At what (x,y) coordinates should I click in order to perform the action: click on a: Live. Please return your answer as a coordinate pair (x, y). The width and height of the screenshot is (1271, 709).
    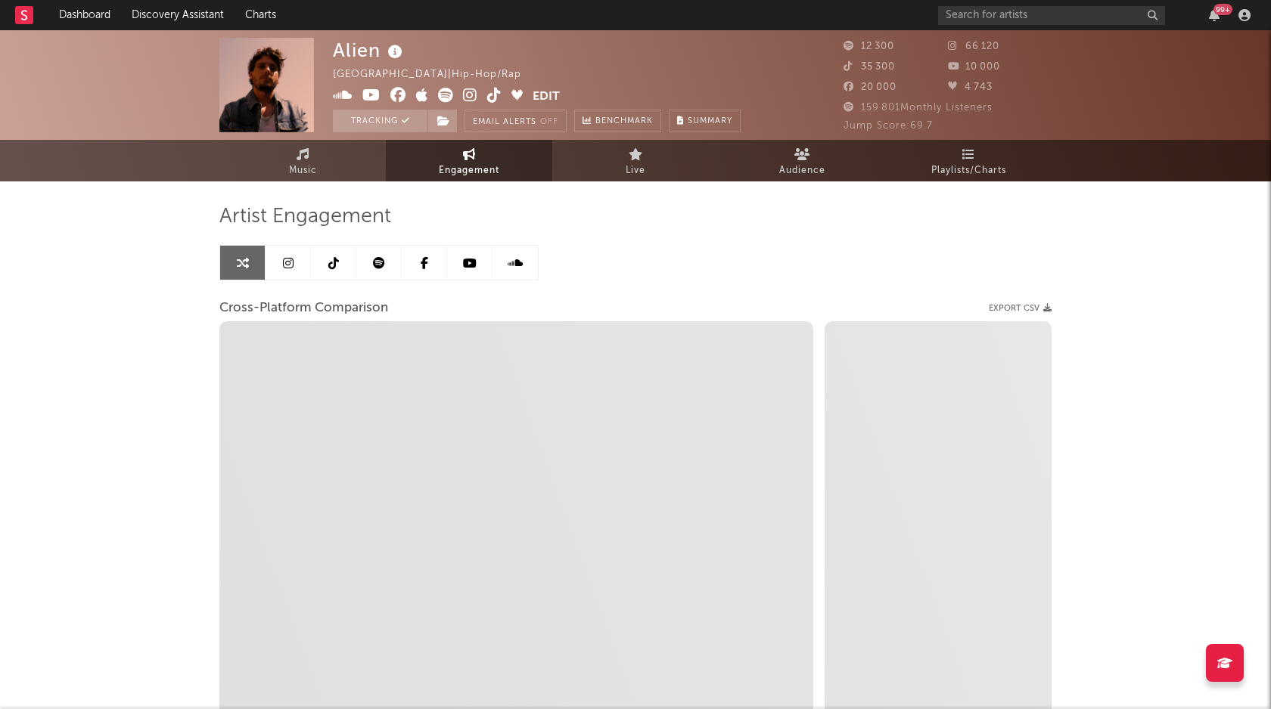
    Looking at the image, I should click on (635, 160).